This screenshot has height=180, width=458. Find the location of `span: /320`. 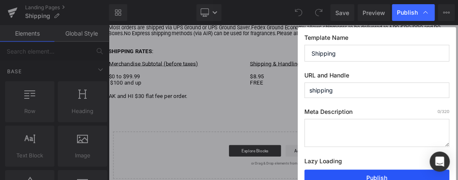

span: /320 is located at coordinates (443, 111).